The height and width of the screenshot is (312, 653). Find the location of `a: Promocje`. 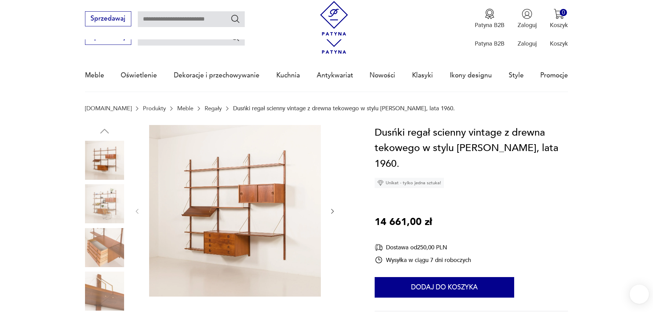

a: Promocje is located at coordinates (554, 75).